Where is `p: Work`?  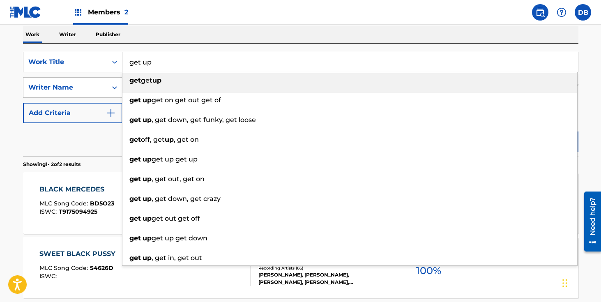
p: Work is located at coordinates (32, 35).